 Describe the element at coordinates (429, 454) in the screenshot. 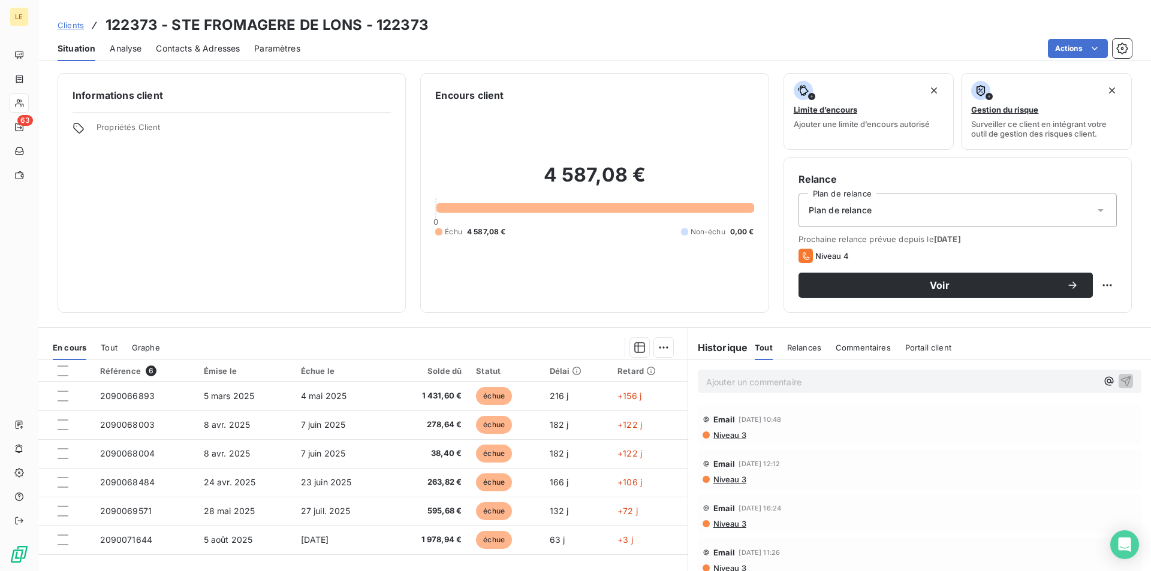

I see `span: 38,40 €` at that location.